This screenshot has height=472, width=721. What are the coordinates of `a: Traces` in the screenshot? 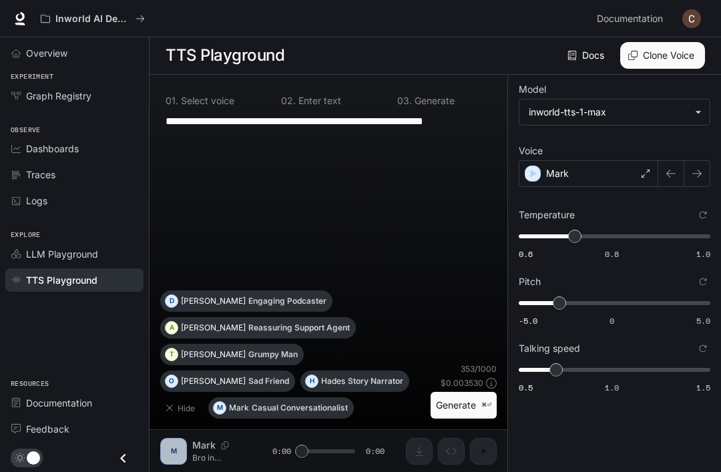 It's located at (74, 174).